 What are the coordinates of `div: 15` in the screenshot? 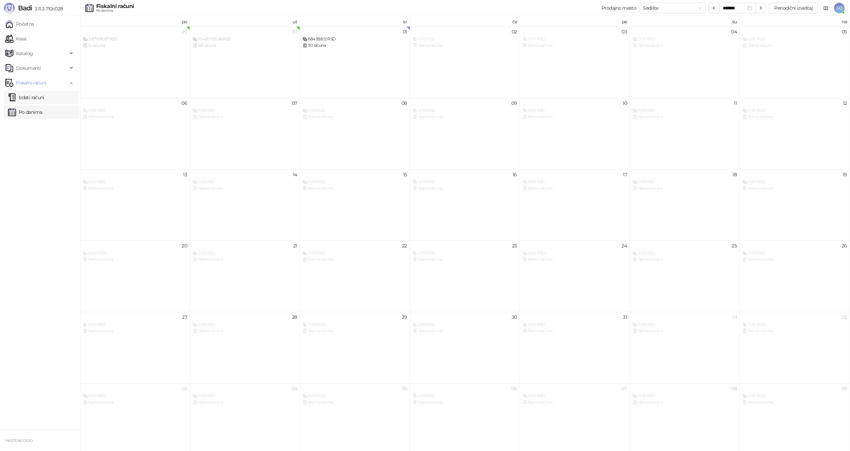 It's located at (405, 175).